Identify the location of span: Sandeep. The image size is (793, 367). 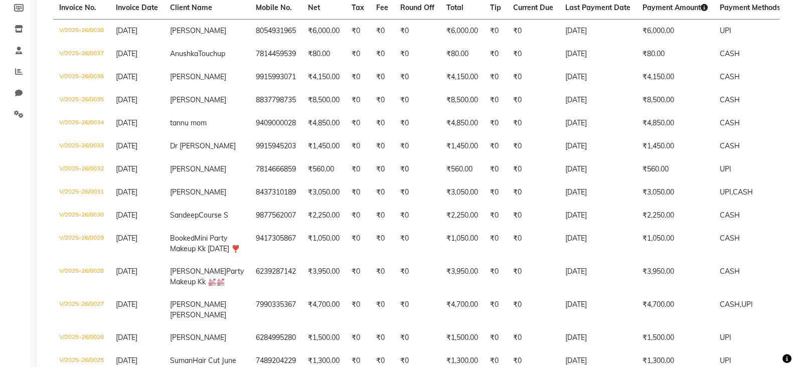
(184, 215).